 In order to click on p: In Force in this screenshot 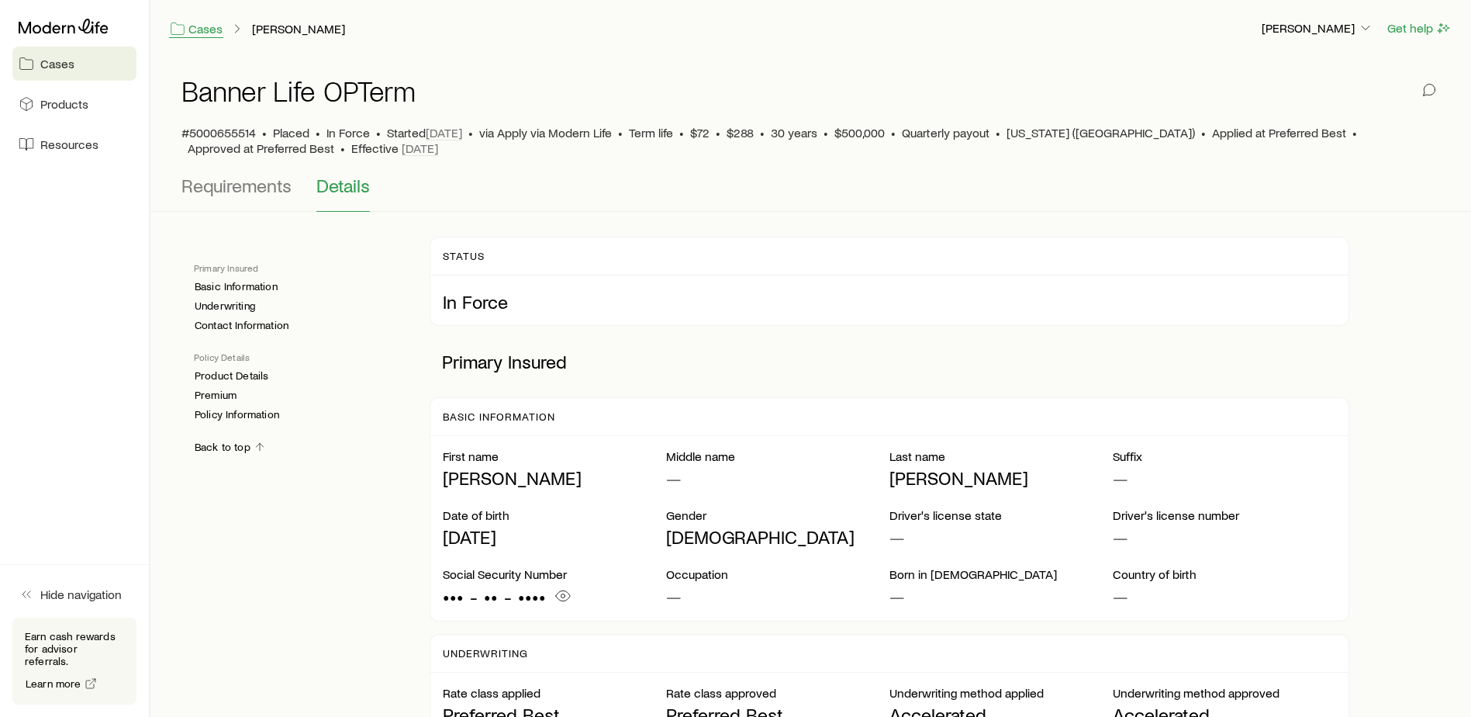, I will do `click(889, 302)`.